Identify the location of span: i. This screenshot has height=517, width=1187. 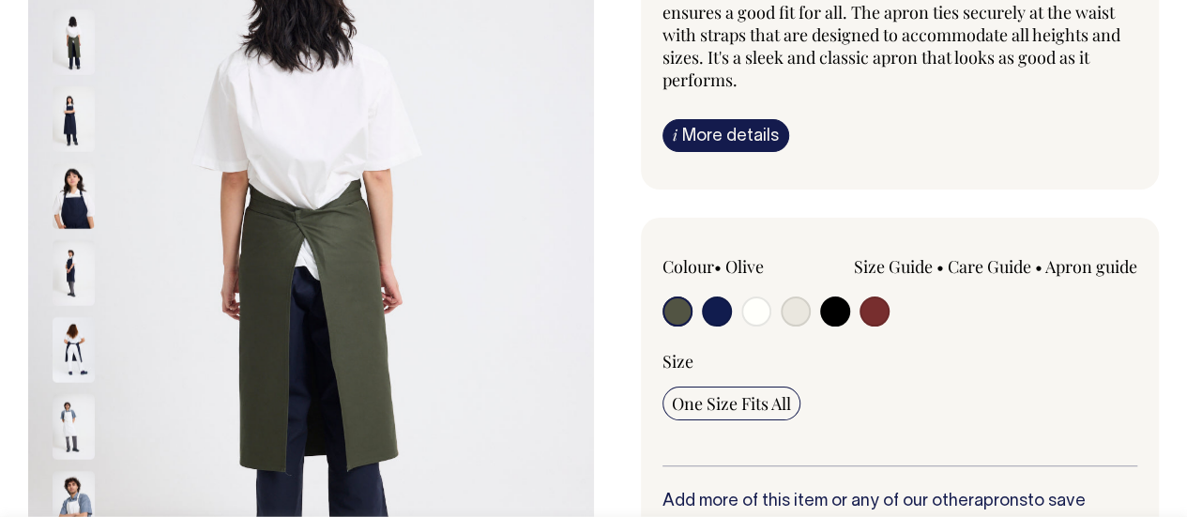
(675, 134).